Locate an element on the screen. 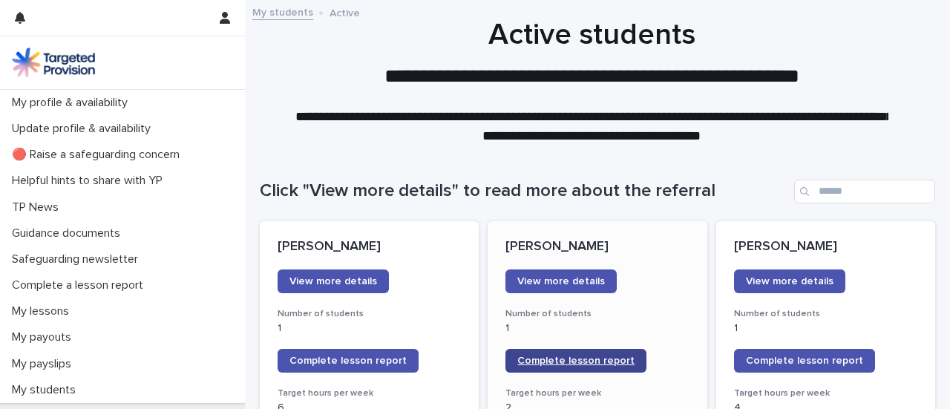 The height and width of the screenshot is (409, 950). p: My students is located at coordinates (47, 390).